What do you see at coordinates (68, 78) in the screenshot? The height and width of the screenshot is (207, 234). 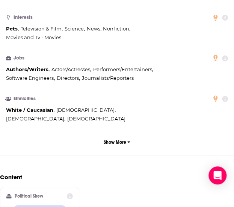 I see `span: Directors` at bounding box center [68, 78].